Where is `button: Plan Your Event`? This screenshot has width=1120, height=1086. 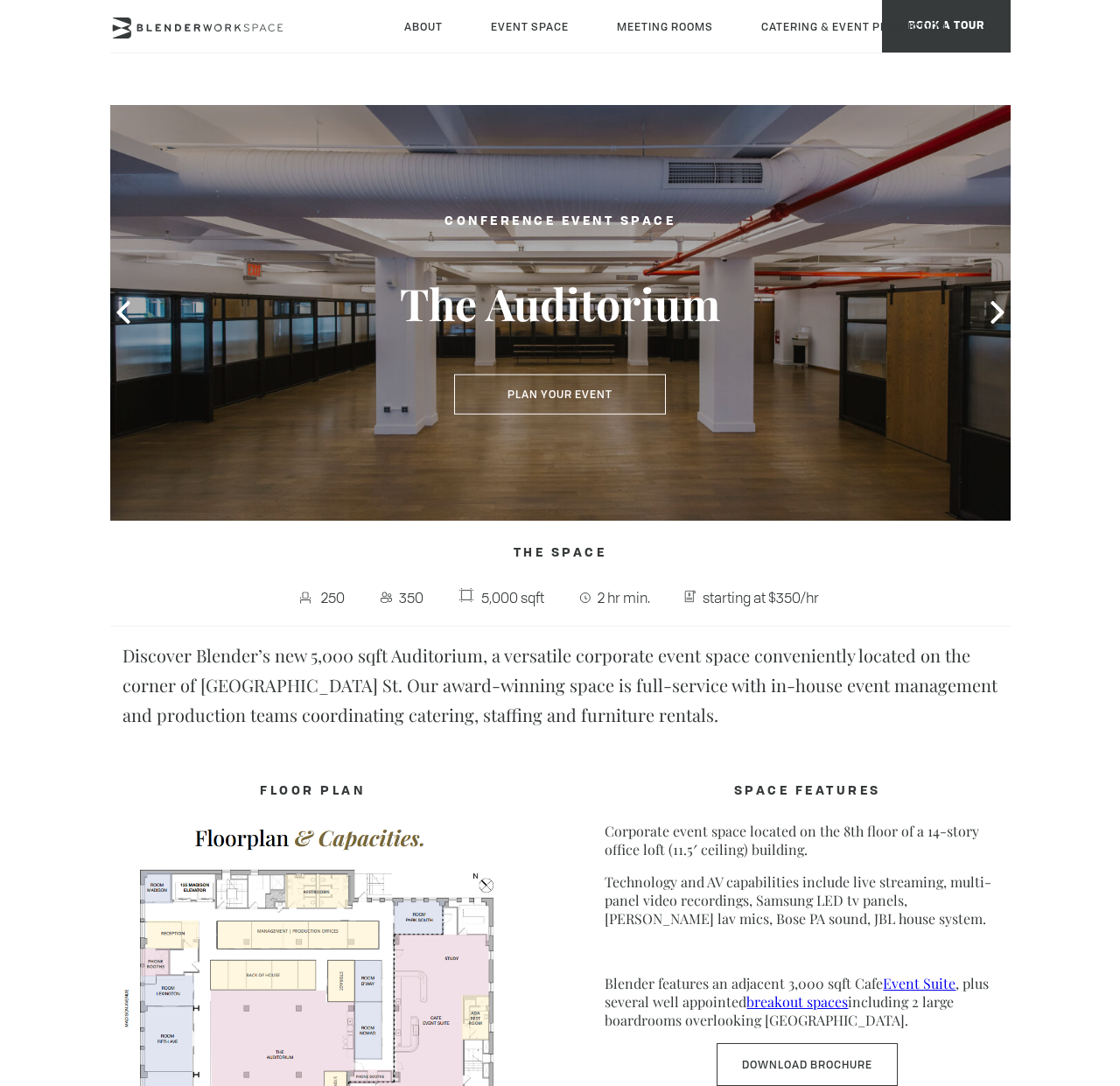
button: Plan Your Event is located at coordinates (560, 394).